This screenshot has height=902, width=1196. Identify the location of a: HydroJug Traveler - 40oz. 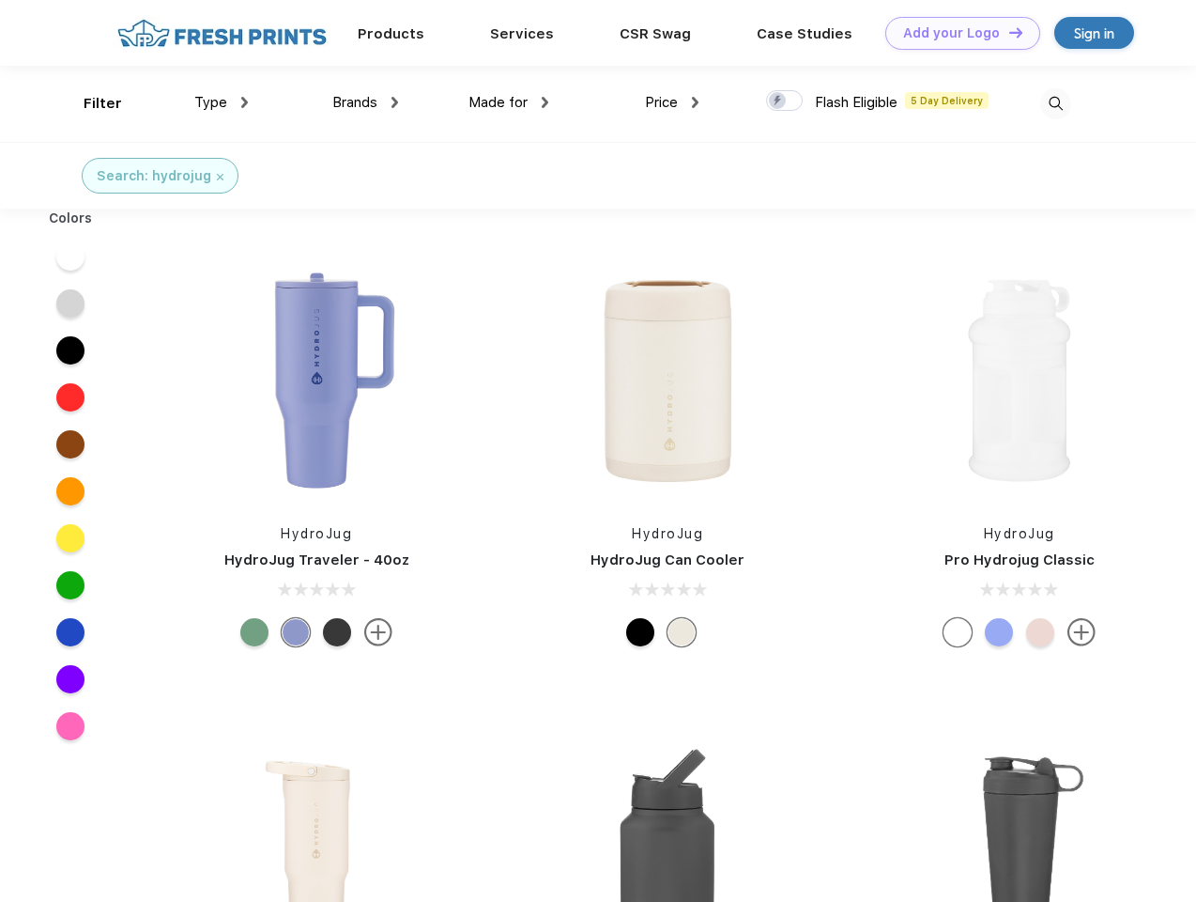
(316, 560).